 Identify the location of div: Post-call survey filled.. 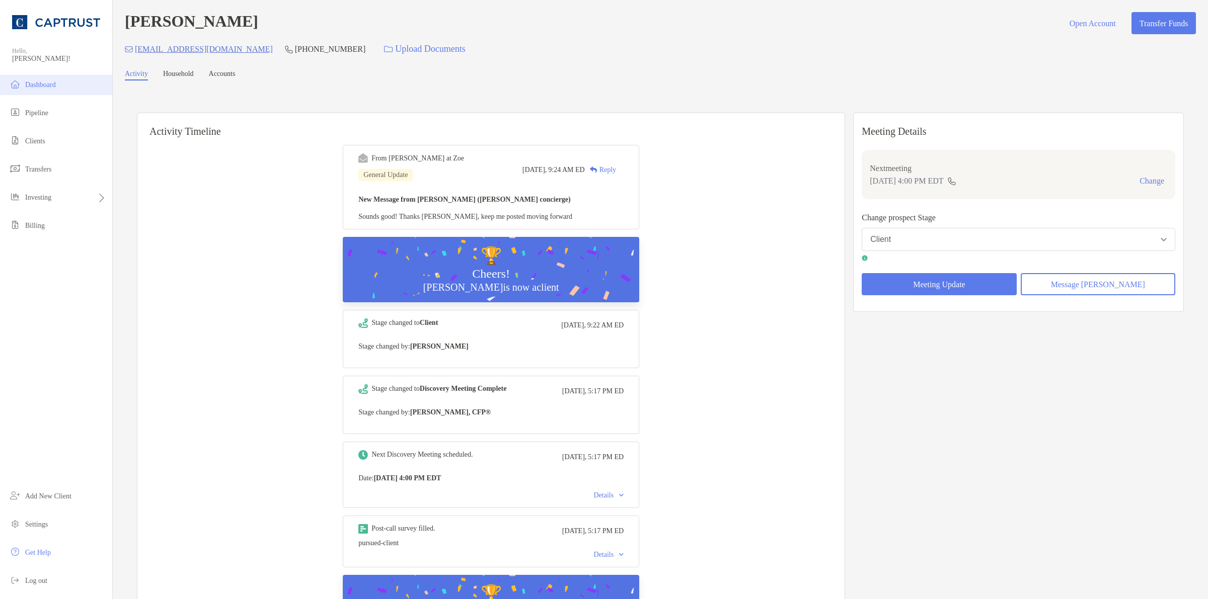
(403, 529).